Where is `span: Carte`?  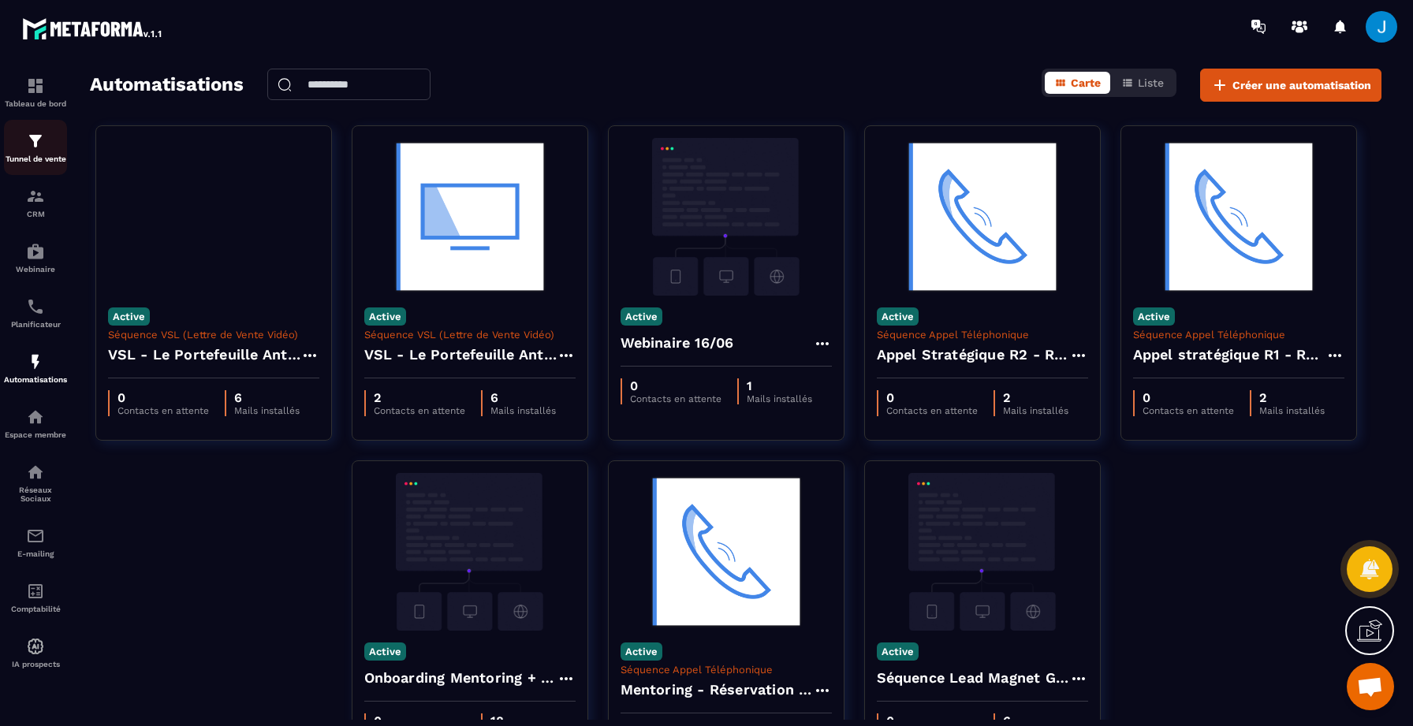
span: Carte is located at coordinates (1086, 83).